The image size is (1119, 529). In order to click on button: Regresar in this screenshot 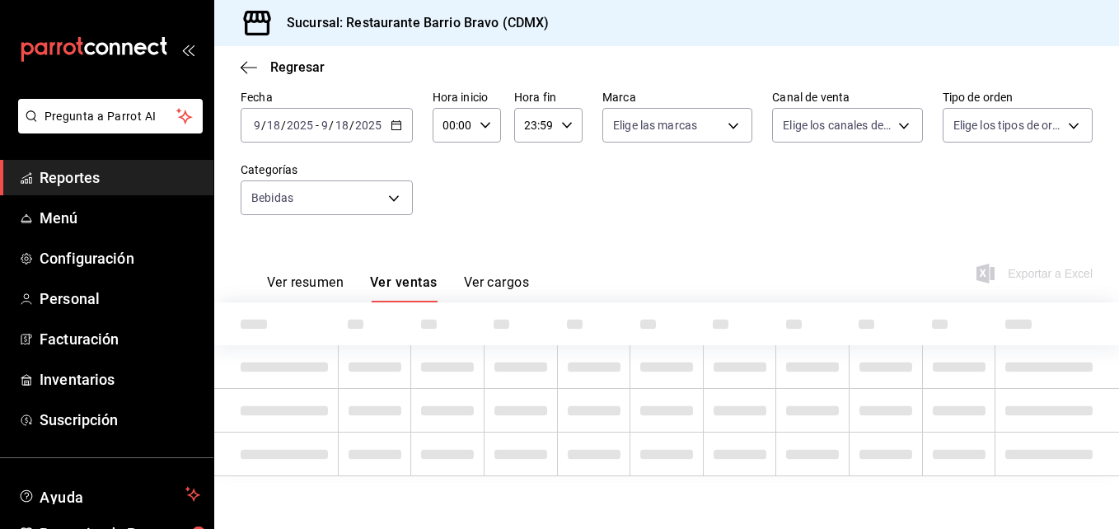, I will do `click(283, 67)`.